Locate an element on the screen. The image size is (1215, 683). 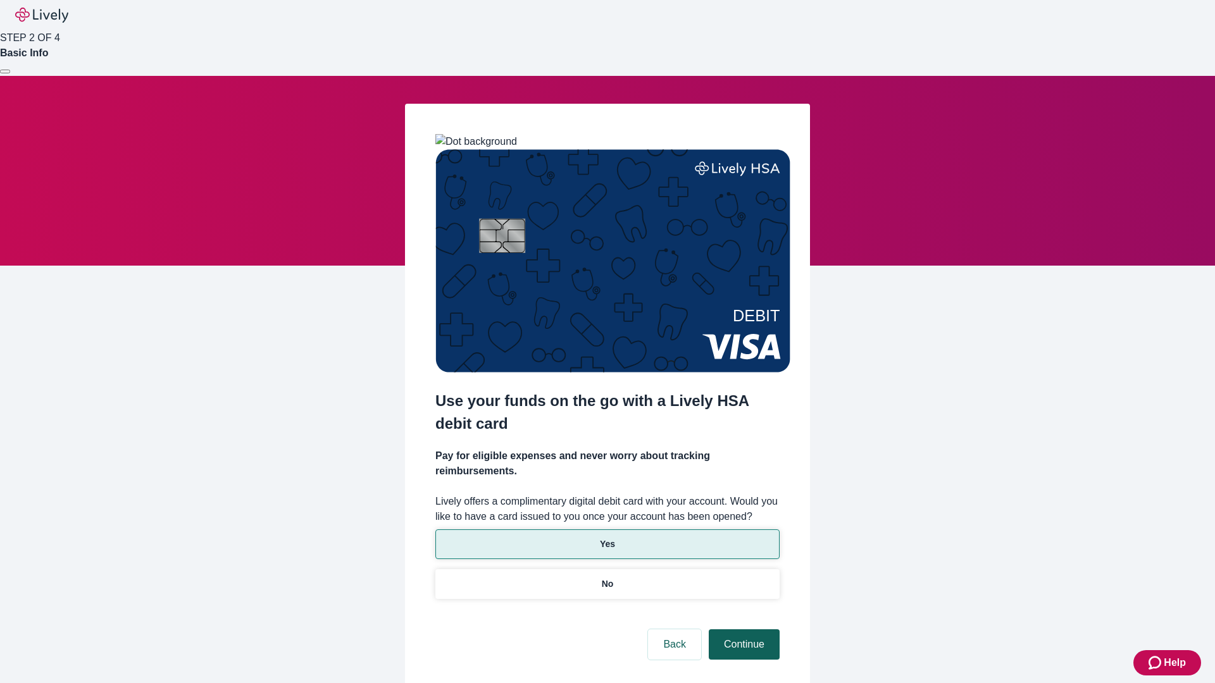
button: Continue is located at coordinates (744, 645).